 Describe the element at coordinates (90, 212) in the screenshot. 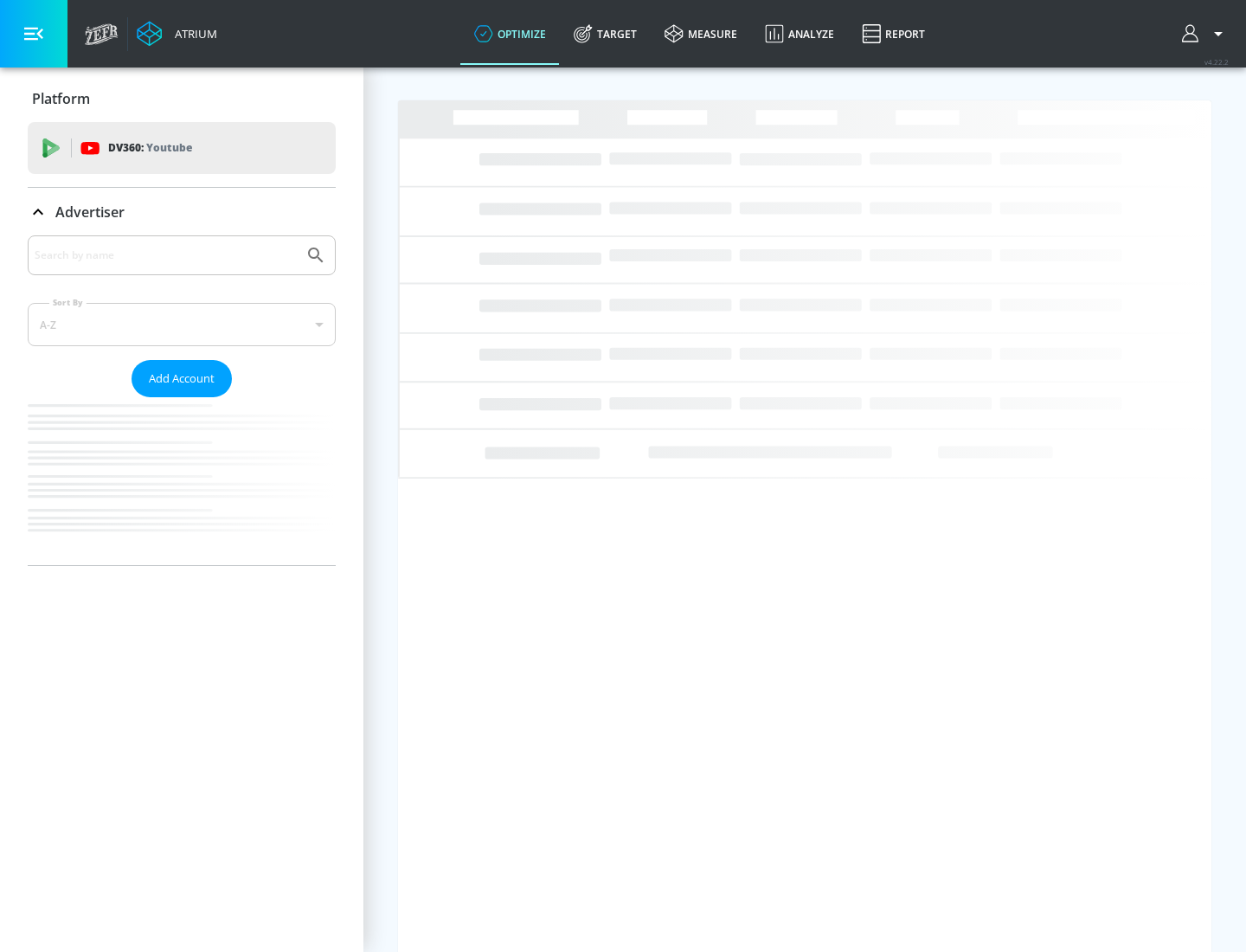

I see `p: Advertiser` at that location.